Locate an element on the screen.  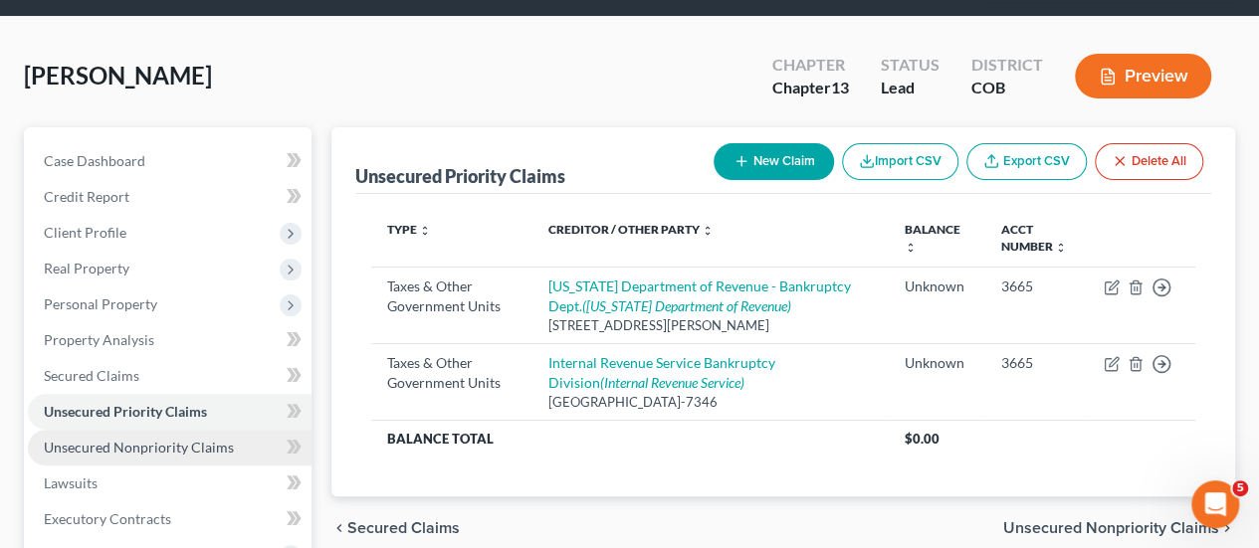
a: Acct Number unfold_more is located at coordinates (1033, 238).